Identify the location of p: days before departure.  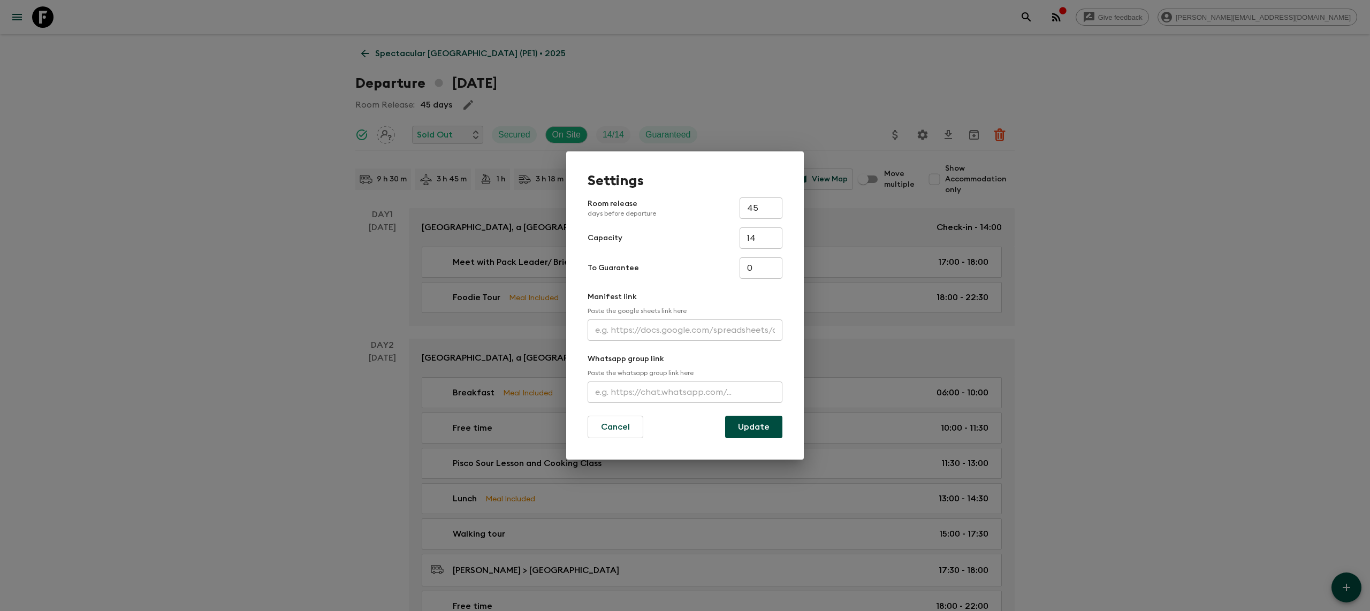
(622, 214).